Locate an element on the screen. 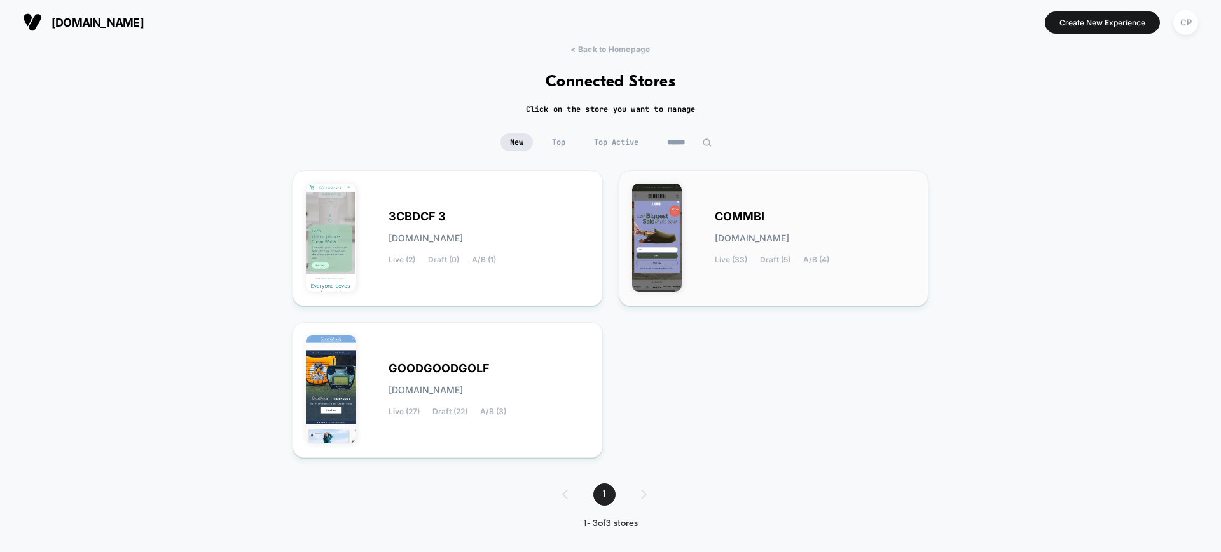 The width and height of the screenshot is (1221, 552). div: 1 - 3 of 3 stores is located at coordinates (610, 524).